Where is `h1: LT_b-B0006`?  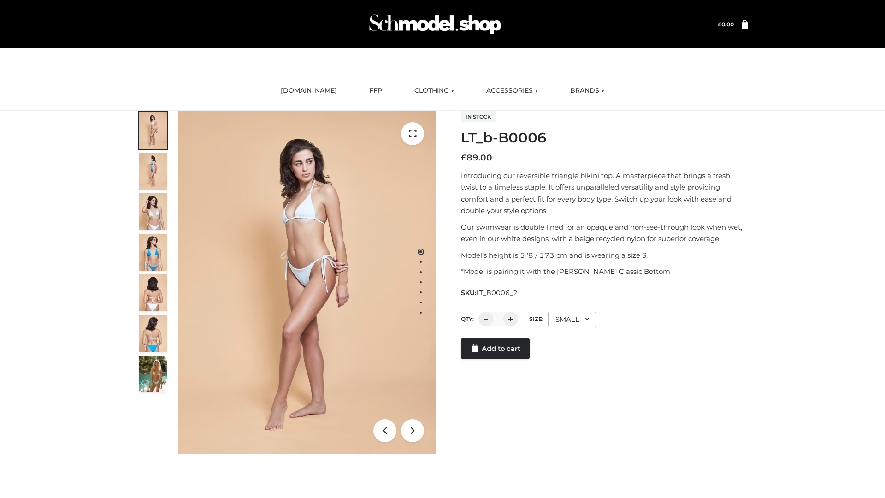
h1: LT_b-B0006 is located at coordinates (604, 138).